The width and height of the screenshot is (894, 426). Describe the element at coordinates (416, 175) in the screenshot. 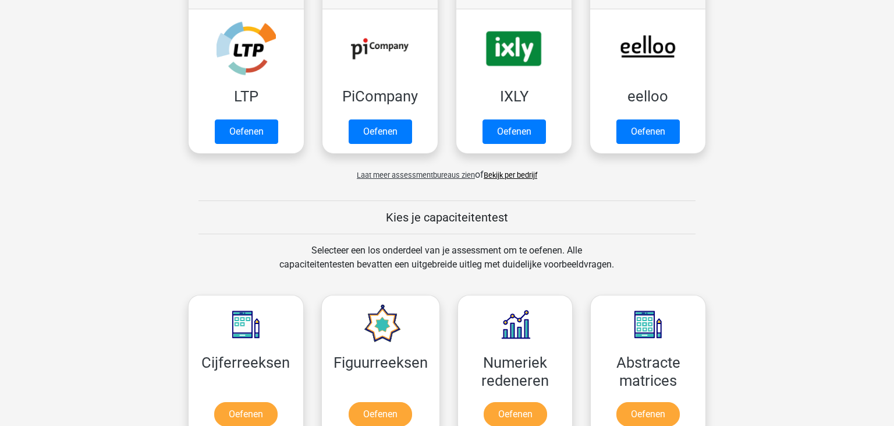

I see `span: Laat meer assessmentbureaus zien` at that location.